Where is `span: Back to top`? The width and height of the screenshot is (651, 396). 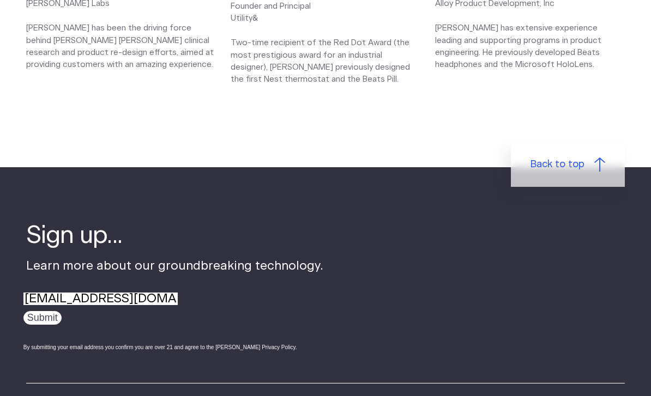
span: Back to top is located at coordinates (557, 165).